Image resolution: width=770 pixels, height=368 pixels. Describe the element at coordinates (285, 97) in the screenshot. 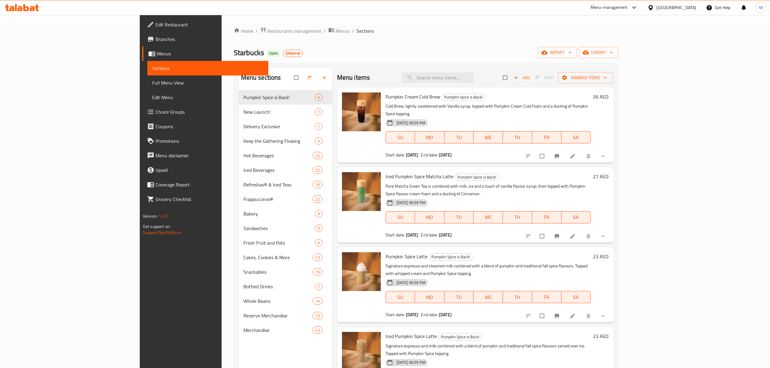

I see `div: Pumpkin Spice is Back!6` at that location.